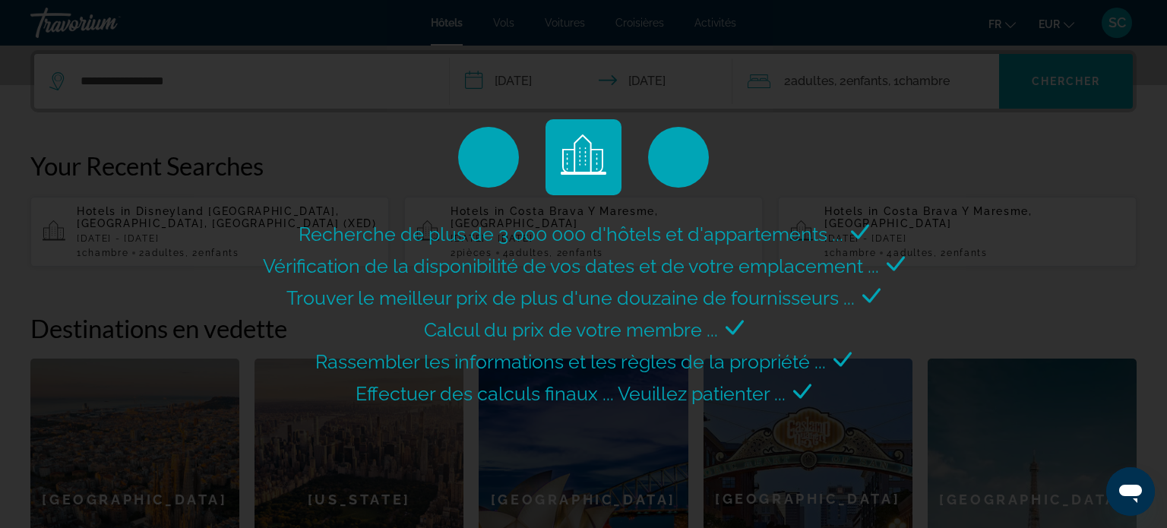 Image resolution: width=1167 pixels, height=528 pixels. I want to click on span: Calcul du prix de votre membre ..., so click(570, 330).